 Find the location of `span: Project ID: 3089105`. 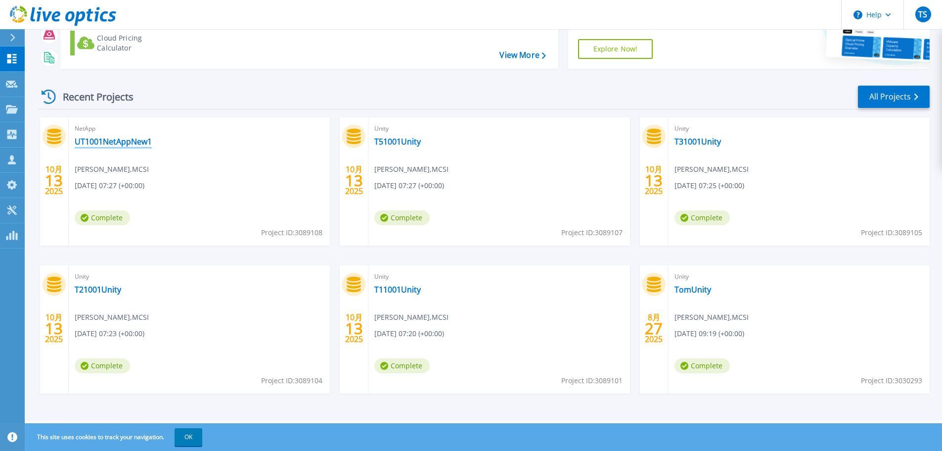

span: Project ID: 3089105 is located at coordinates (892, 232).